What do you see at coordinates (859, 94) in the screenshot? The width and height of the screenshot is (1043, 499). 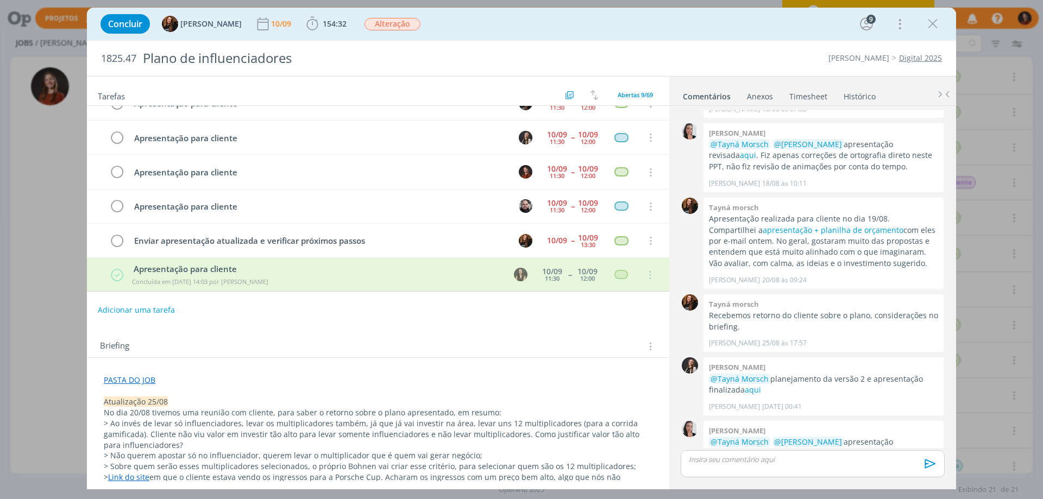 I see `a: Histórico` at bounding box center [859, 94].